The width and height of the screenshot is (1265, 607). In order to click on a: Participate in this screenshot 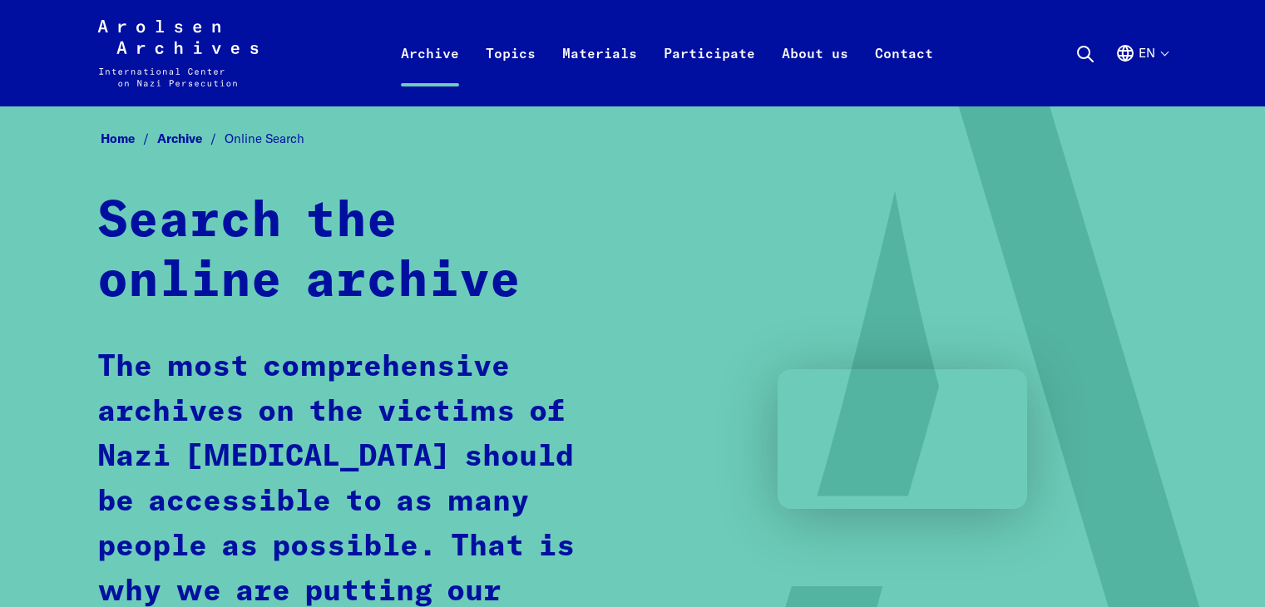, I will do `click(710, 73)`.